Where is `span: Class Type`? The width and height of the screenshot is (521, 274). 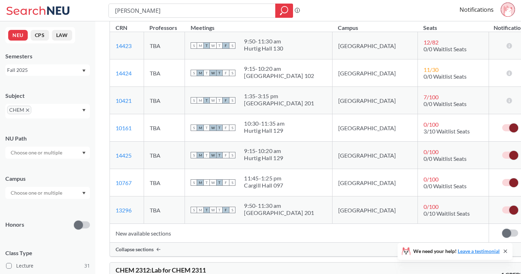 span: Class Type is located at coordinates (48, 253).